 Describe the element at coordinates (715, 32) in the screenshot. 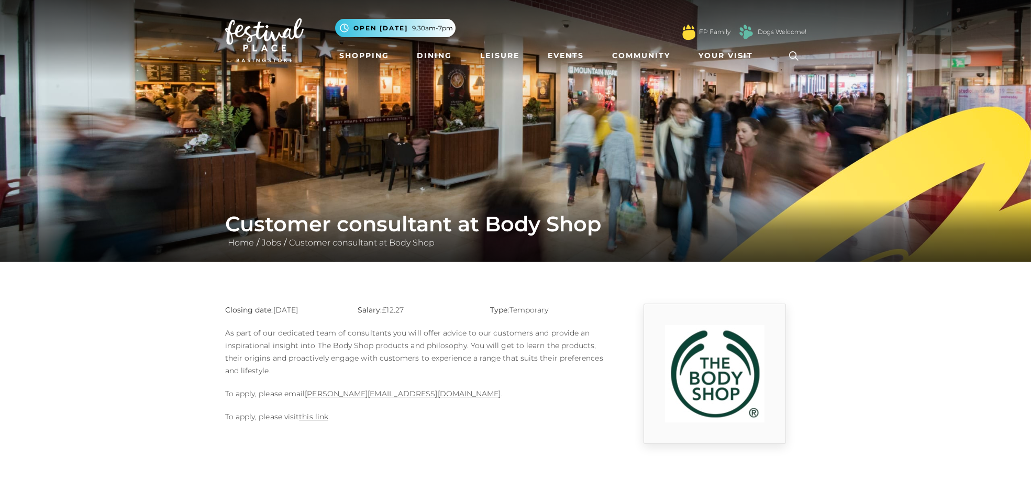

I see `a: FP Family` at that location.